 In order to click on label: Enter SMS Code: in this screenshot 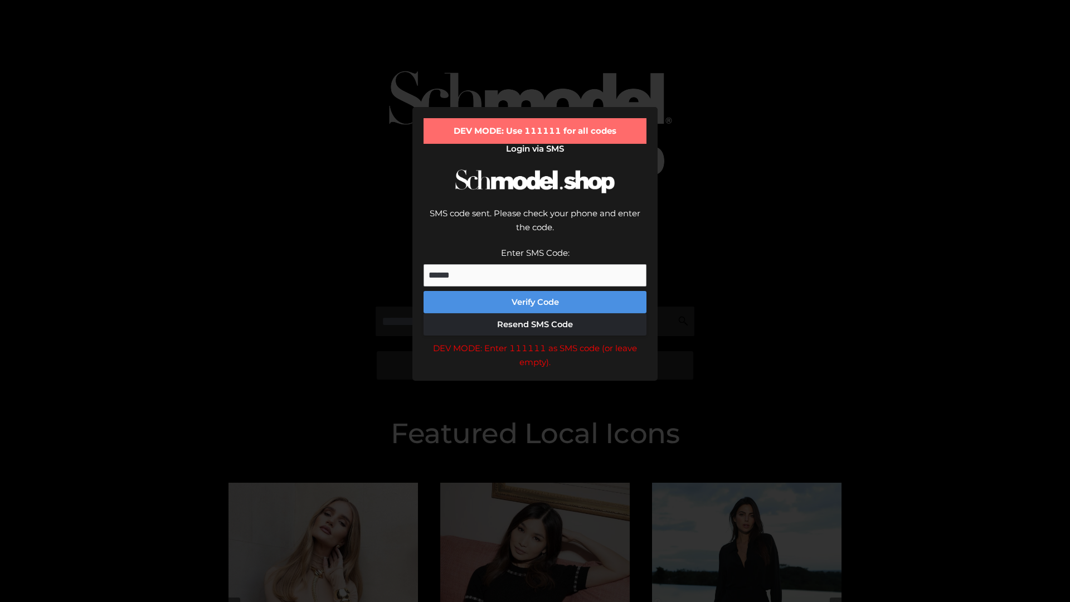, I will do `click(535, 253)`.